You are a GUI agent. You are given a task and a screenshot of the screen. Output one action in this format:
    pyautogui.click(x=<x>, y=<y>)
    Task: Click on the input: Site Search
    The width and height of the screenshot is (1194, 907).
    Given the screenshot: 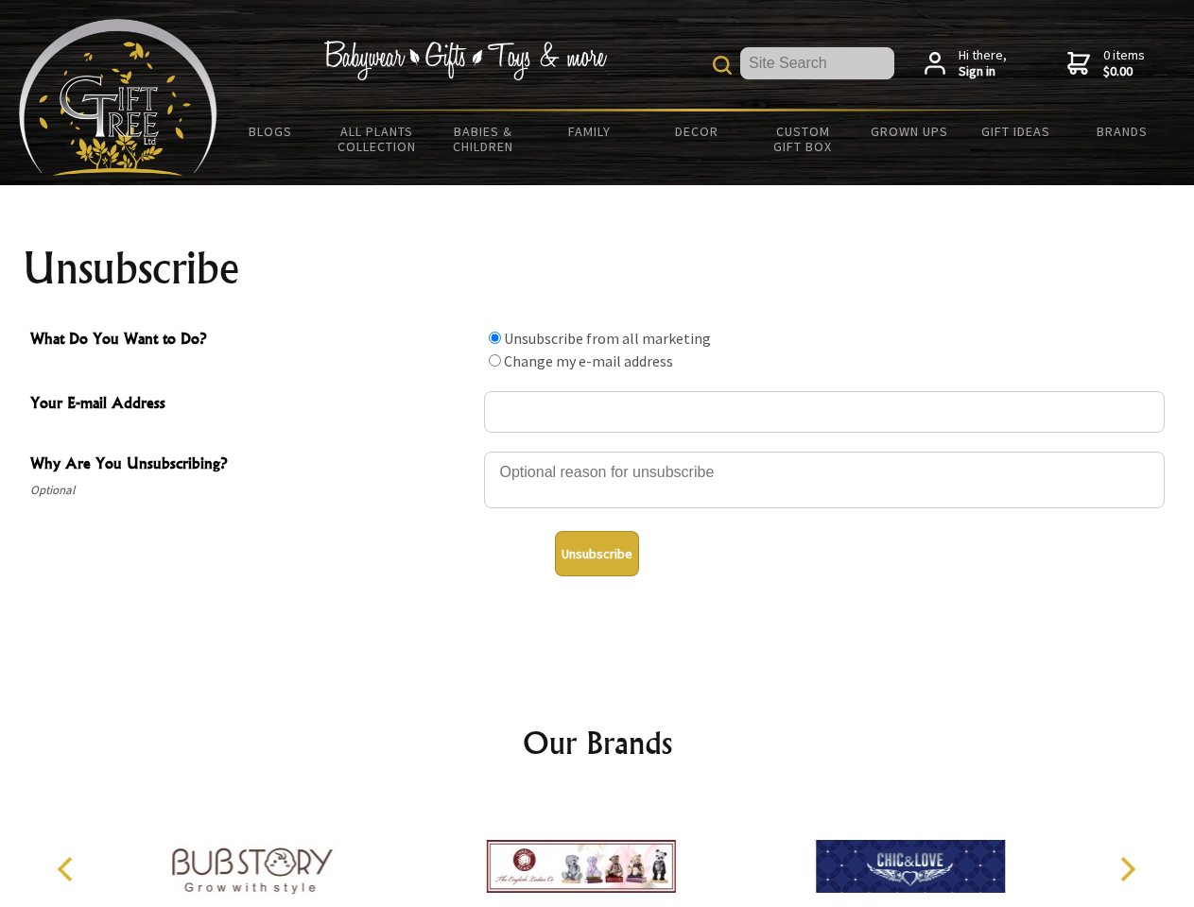 What is the action you would take?
    pyautogui.click(x=817, y=63)
    